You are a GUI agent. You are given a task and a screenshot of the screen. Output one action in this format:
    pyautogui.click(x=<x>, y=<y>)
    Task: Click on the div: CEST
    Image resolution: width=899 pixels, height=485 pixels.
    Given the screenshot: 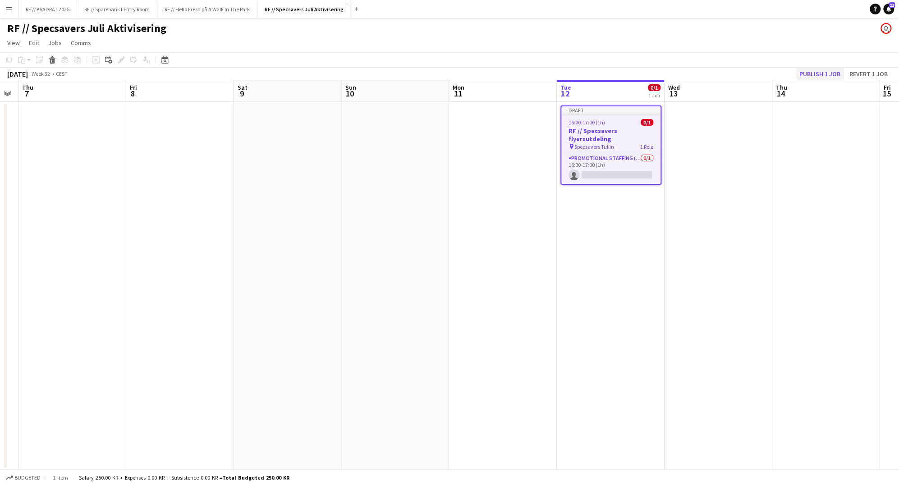 What is the action you would take?
    pyautogui.click(x=62, y=73)
    